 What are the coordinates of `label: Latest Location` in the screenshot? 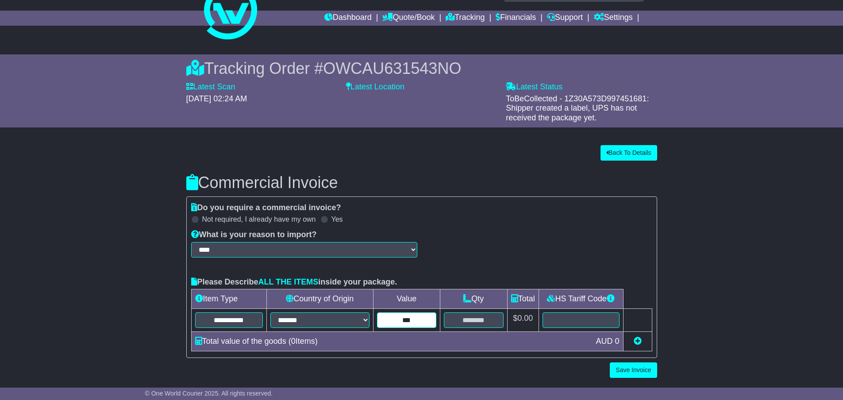 It's located at (375, 87).